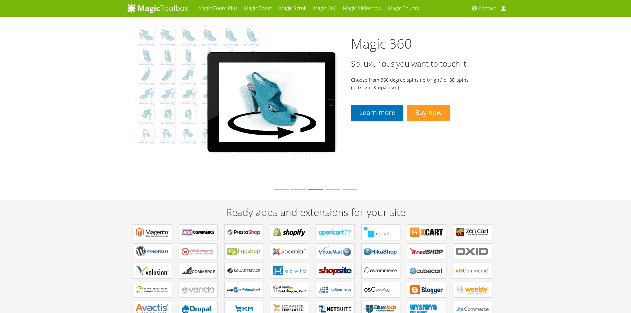 Image resolution: width=631 pixels, height=313 pixels. What do you see at coordinates (335, 251) in the screenshot?
I see `b: Components for VirtueMart` at bounding box center [335, 251].